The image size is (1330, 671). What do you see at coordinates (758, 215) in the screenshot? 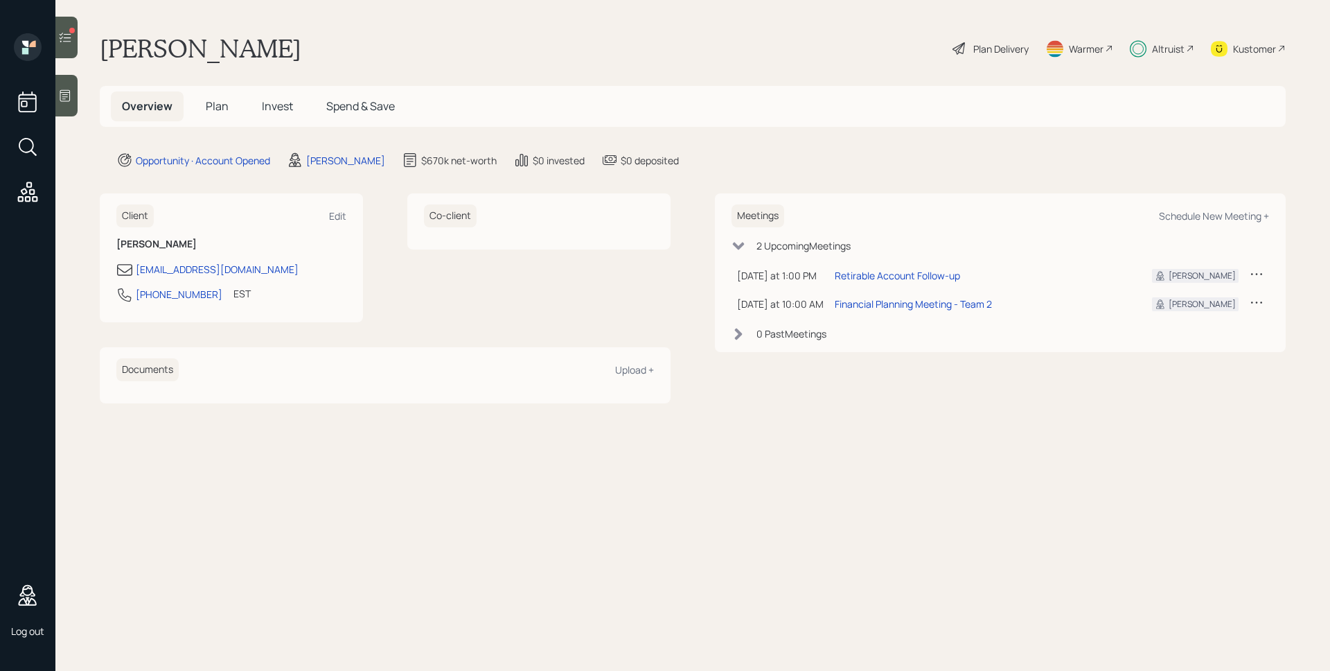
I see `h6: Meetings` at bounding box center [758, 215].